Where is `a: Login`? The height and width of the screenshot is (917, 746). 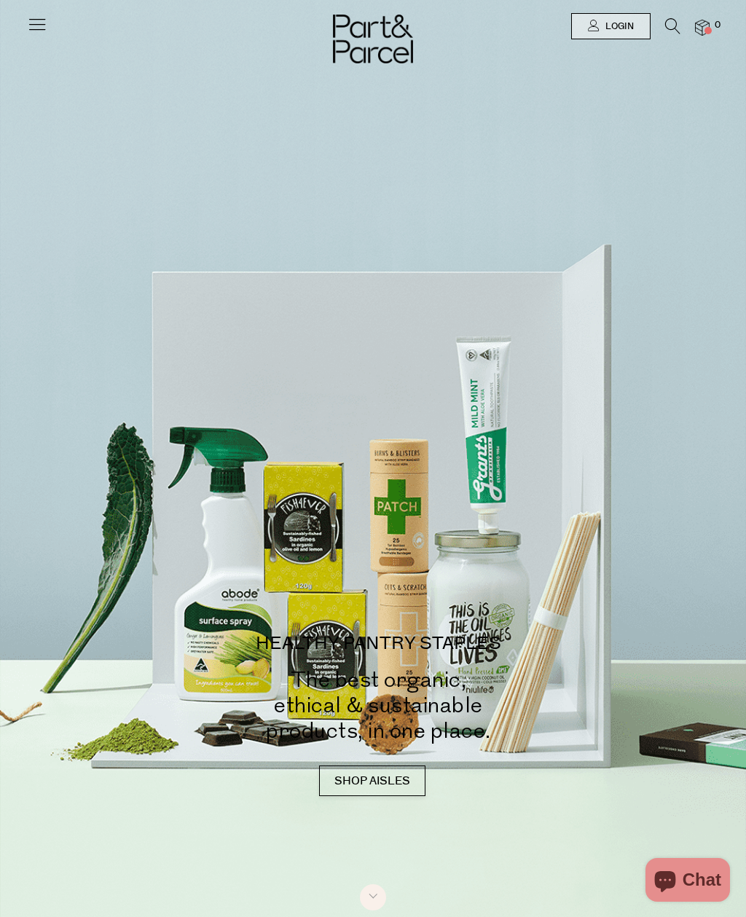
a: Login is located at coordinates (610, 26).